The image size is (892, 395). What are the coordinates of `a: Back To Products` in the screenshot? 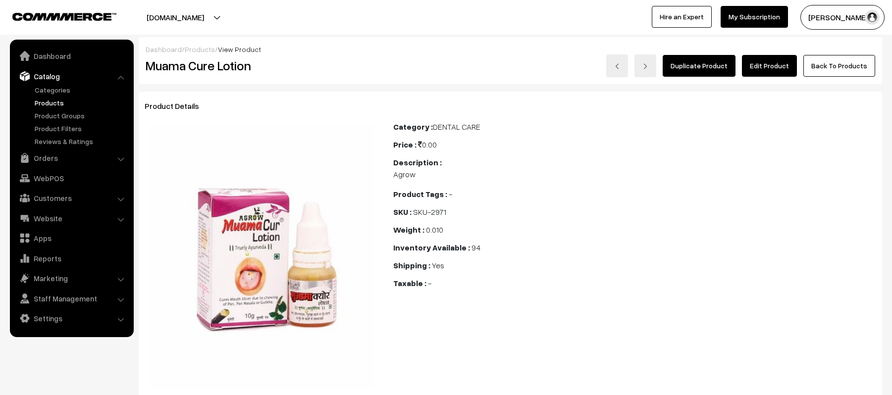 It's located at (839, 66).